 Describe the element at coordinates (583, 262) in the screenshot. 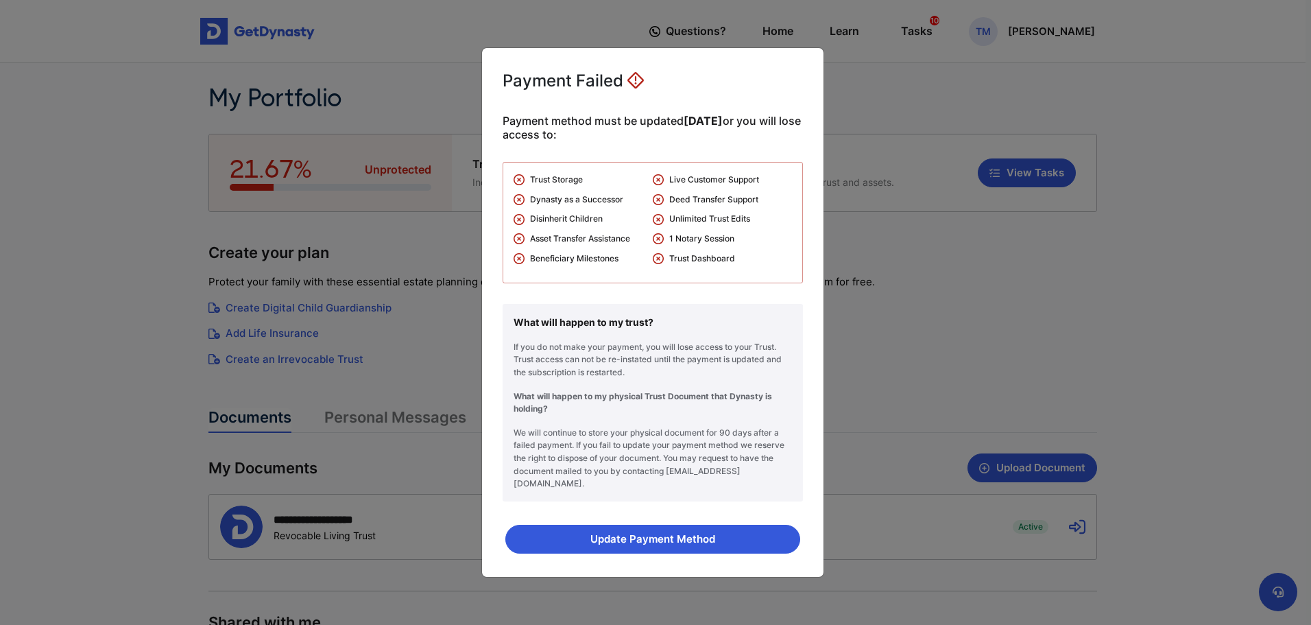

I see `li: Beneficiary Milestones` at that location.